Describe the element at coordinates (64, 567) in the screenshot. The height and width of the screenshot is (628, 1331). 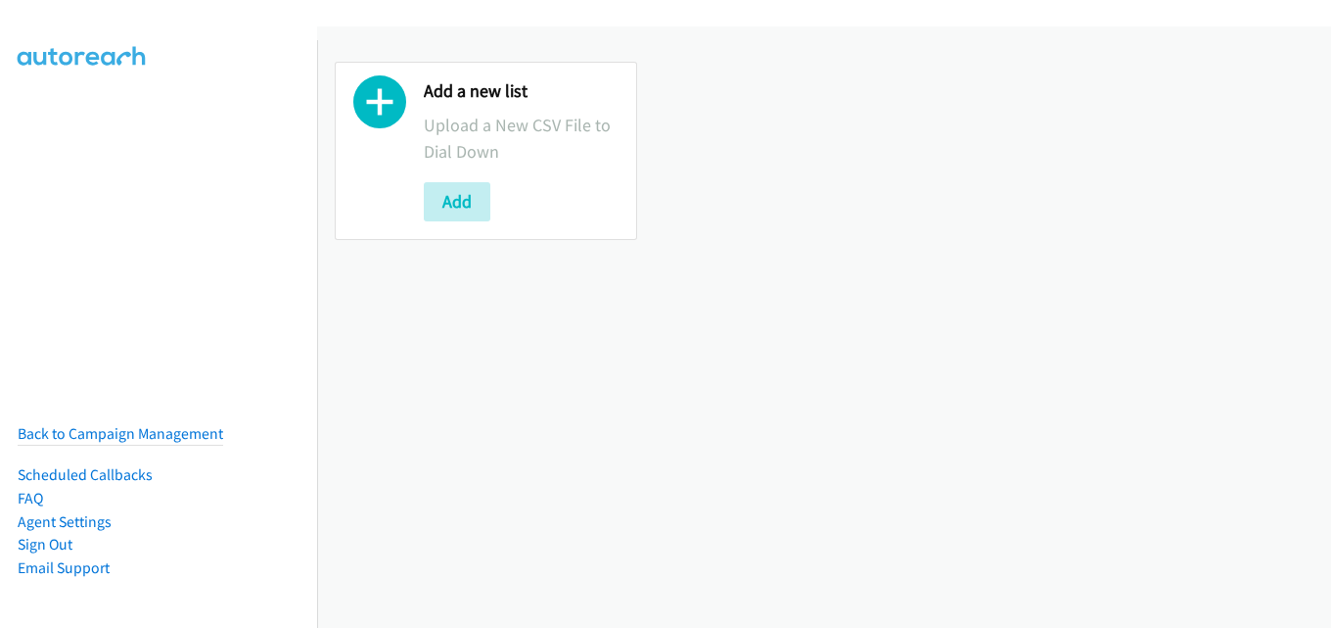
I see `a: Email Support` at that location.